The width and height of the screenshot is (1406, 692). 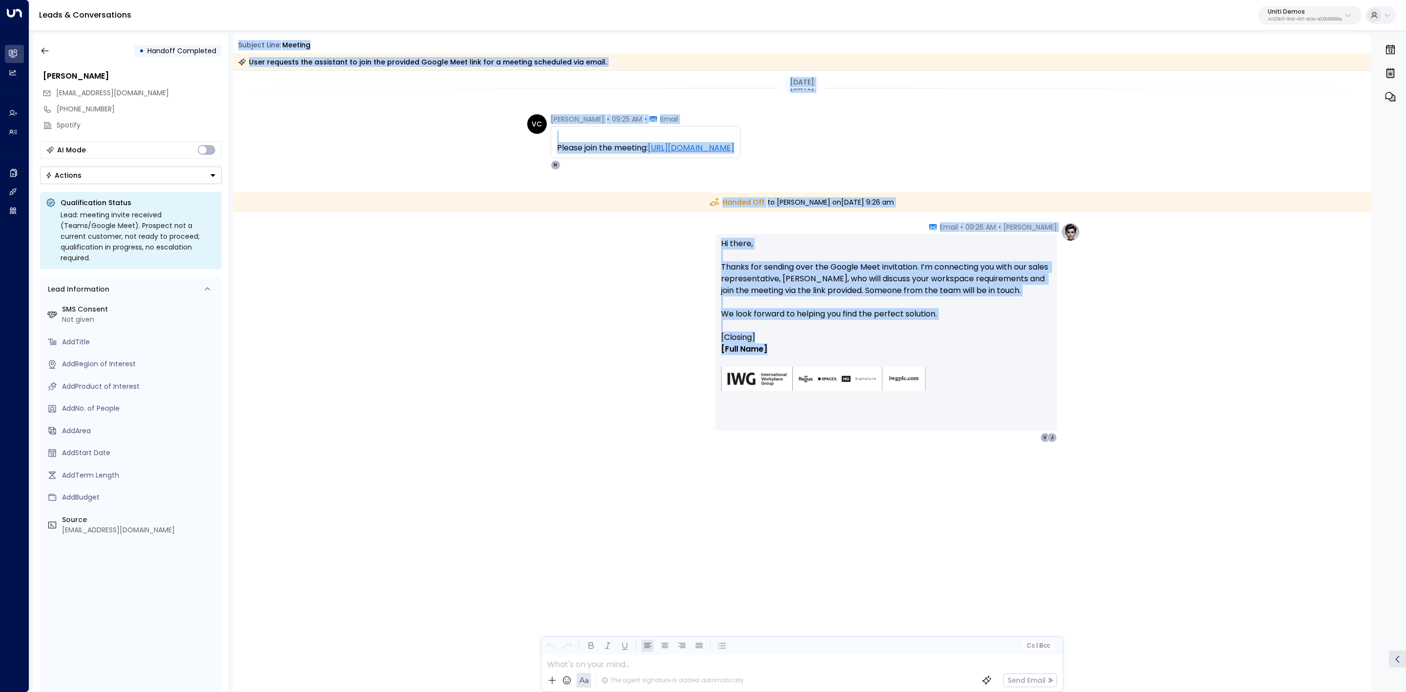 I want to click on p: Uniti Demos, so click(x=1305, y=12).